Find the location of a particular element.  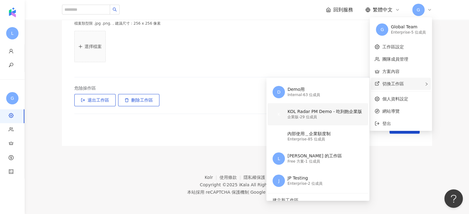

span: 回到服務 is located at coordinates (343, 10).